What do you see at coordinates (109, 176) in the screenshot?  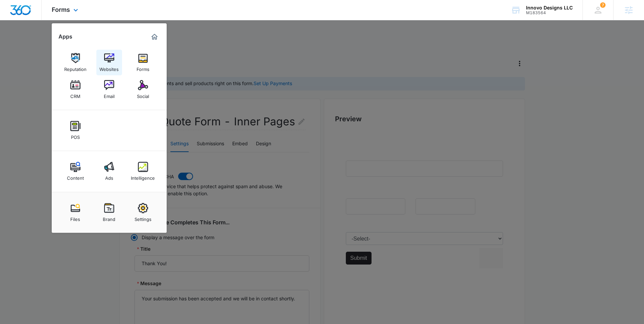 I see `div: Ads` at bounding box center [109, 176].